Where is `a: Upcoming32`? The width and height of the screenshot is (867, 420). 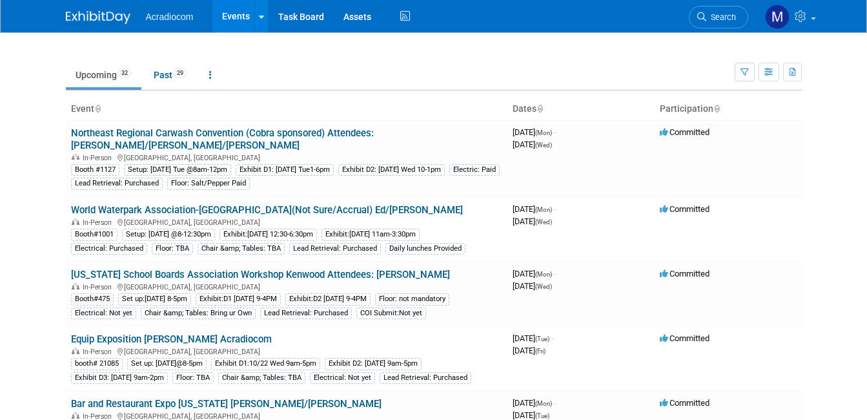 a: Upcoming32 is located at coordinates (103, 75).